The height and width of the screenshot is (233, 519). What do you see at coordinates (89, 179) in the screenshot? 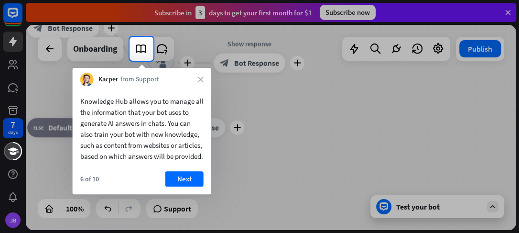
I see `div: 6 of 10` at bounding box center [89, 179].